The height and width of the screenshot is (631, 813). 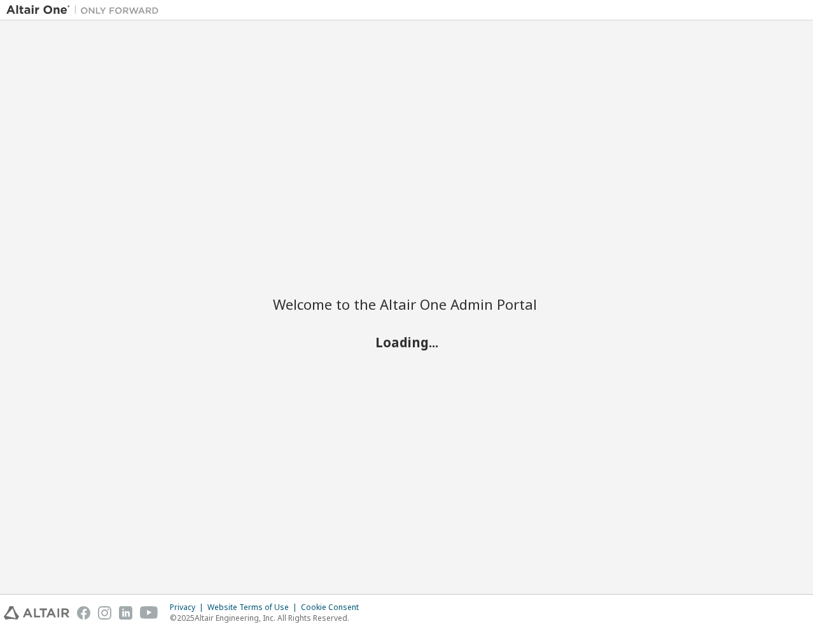 I want to click on div: Website Terms of Use, so click(x=254, y=607).